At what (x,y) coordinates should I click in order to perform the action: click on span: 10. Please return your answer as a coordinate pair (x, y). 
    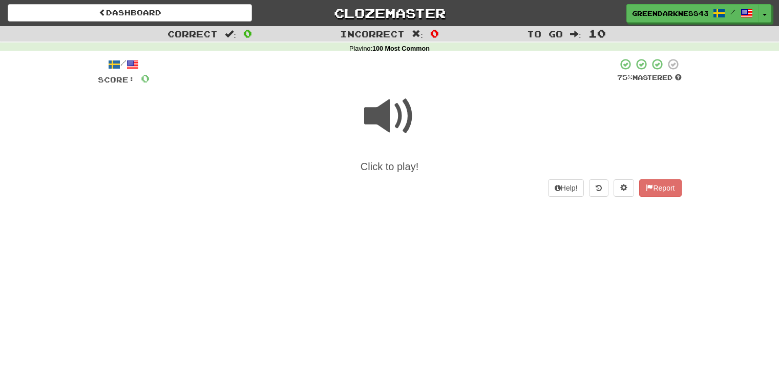
    Looking at the image, I should click on (597, 33).